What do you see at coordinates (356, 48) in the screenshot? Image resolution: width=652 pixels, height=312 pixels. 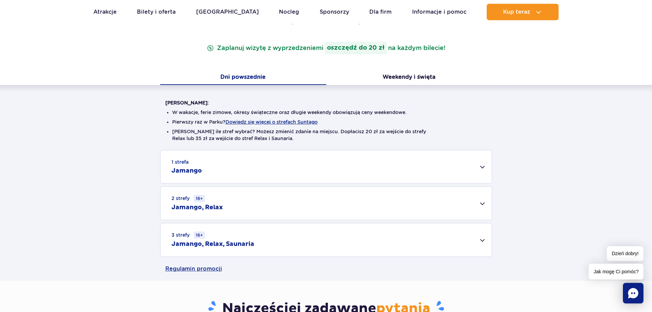 I see `strong: oszczędź do 20 zł` at bounding box center [356, 48].